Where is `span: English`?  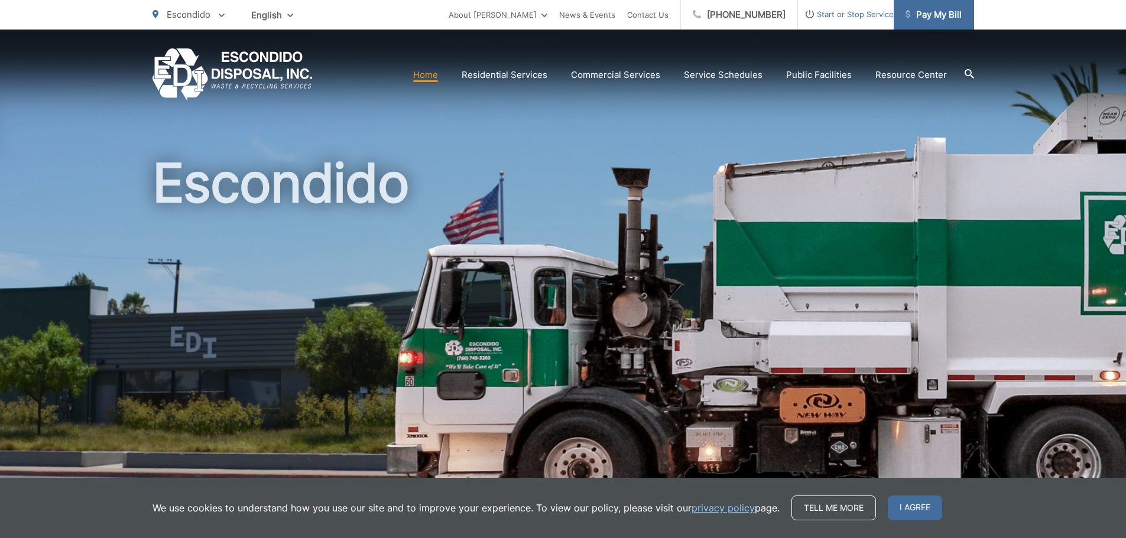
span: English is located at coordinates (272, 15).